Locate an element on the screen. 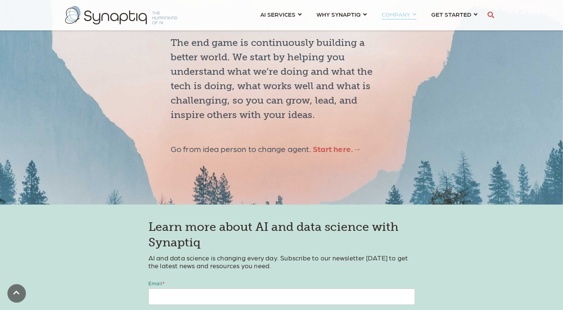 The image size is (563, 310). a: Start here is located at coordinates (332, 149).